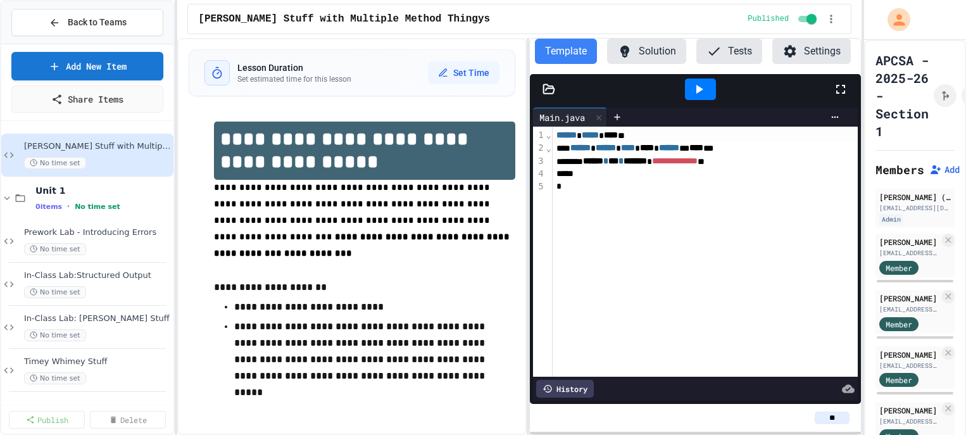 The width and height of the screenshot is (966, 435). I want to click on button: Click to see fork details, so click(945, 96).